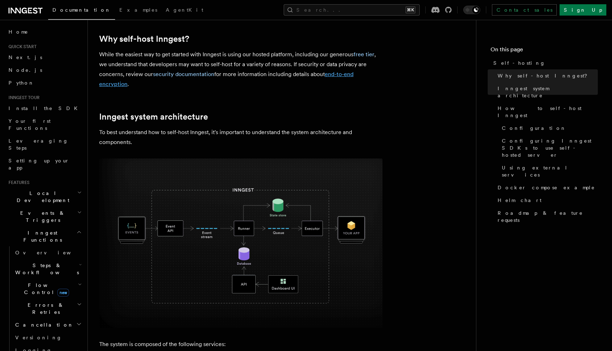 Image resolution: width=612 pixels, height=351 pixels. What do you see at coordinates (524, 10) in the screenshot?
I see `a: Contact sales` at bounding box center [524, 10].